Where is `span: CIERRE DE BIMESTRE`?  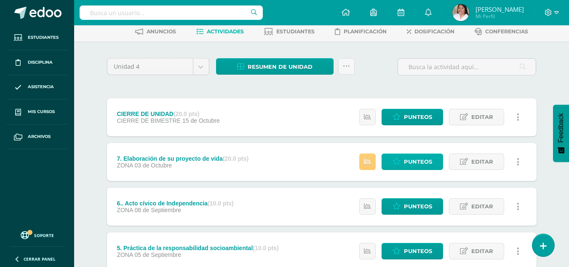 span: CIERRE DE BIMESTRE is located at coordinates (149, 120).